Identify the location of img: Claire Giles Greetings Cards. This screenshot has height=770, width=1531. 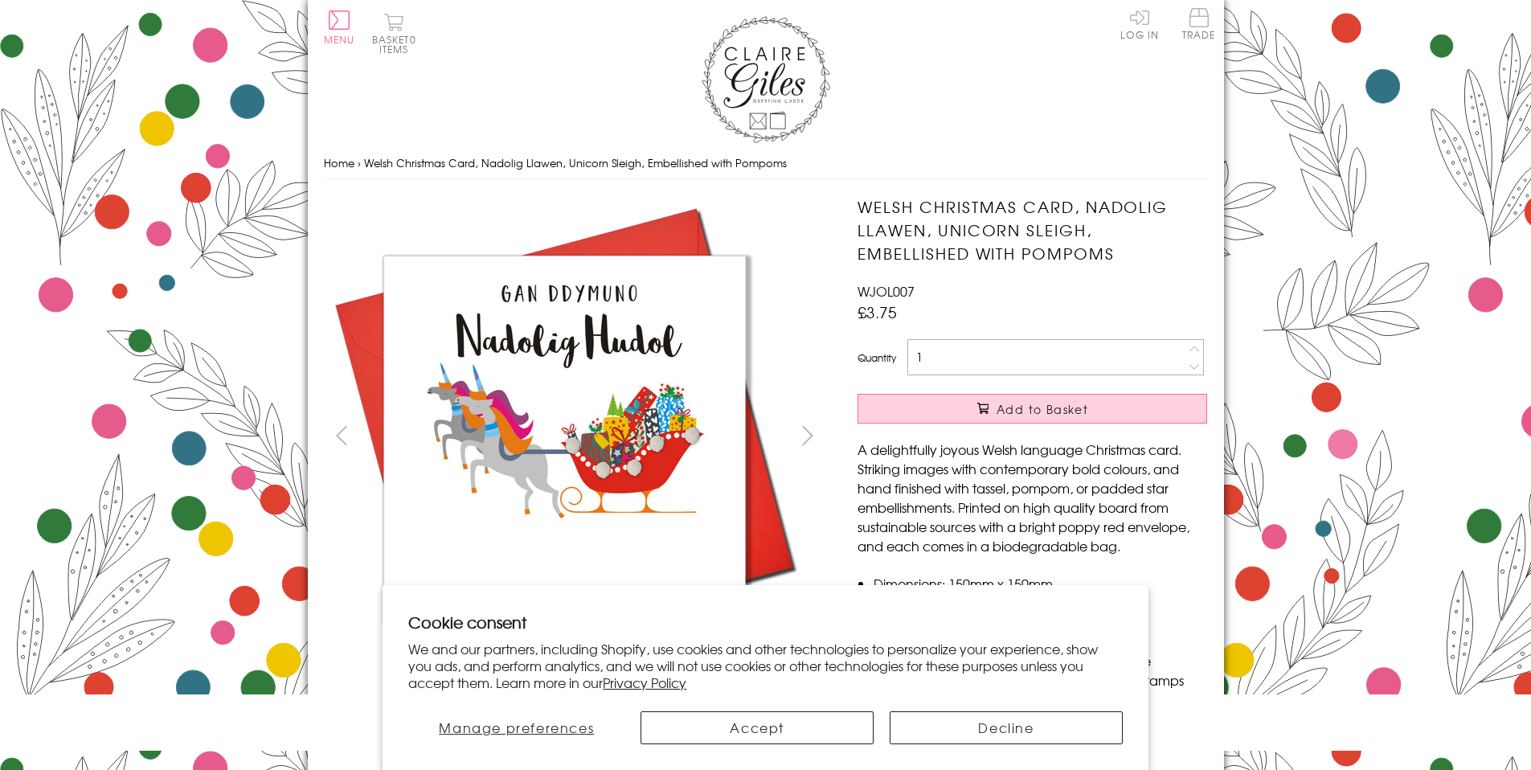
(766, 80).